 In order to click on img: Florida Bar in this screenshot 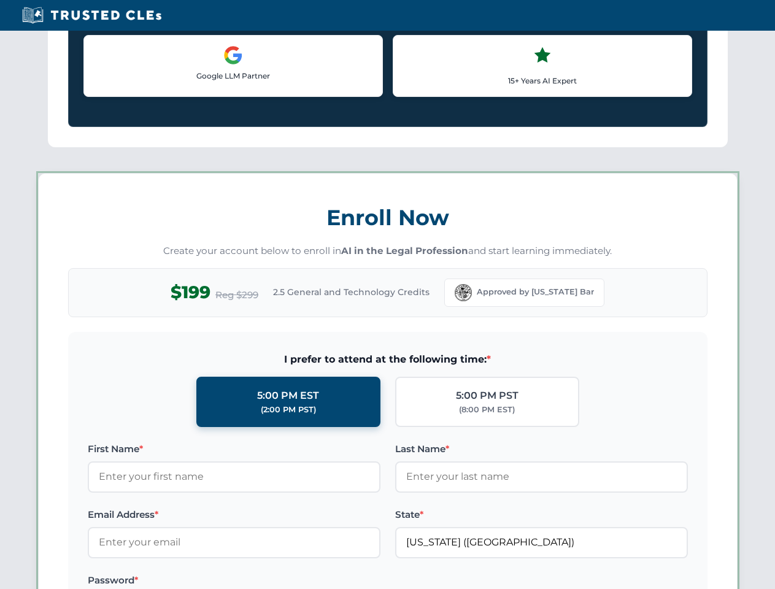, I will do `click(463, 293)`.